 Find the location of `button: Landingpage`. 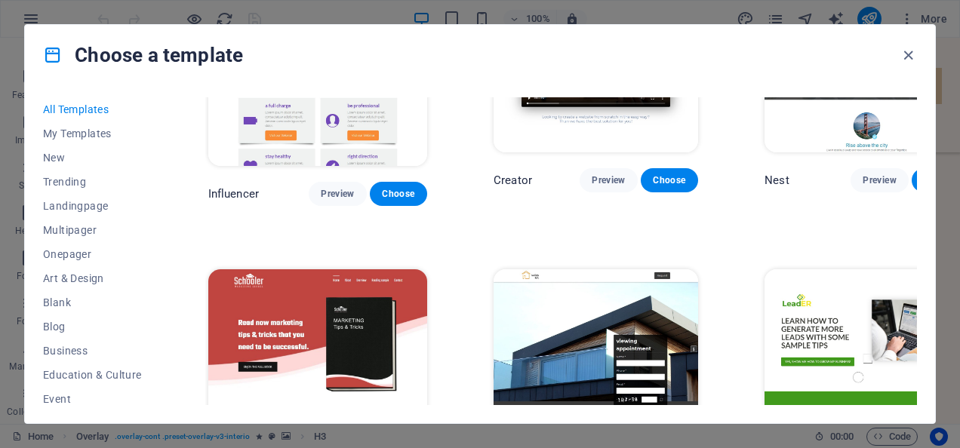

button: Landingpage is located at coordinates (92, 206).